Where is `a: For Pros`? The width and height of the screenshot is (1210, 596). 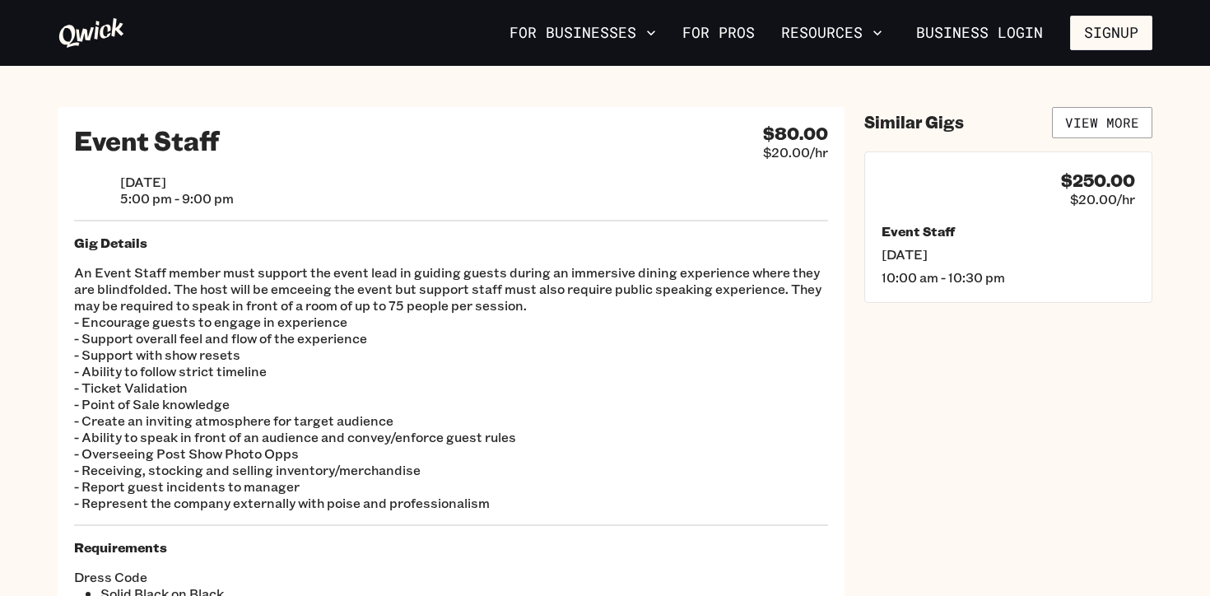 a: For Pros is located at coordinates (719, 33).